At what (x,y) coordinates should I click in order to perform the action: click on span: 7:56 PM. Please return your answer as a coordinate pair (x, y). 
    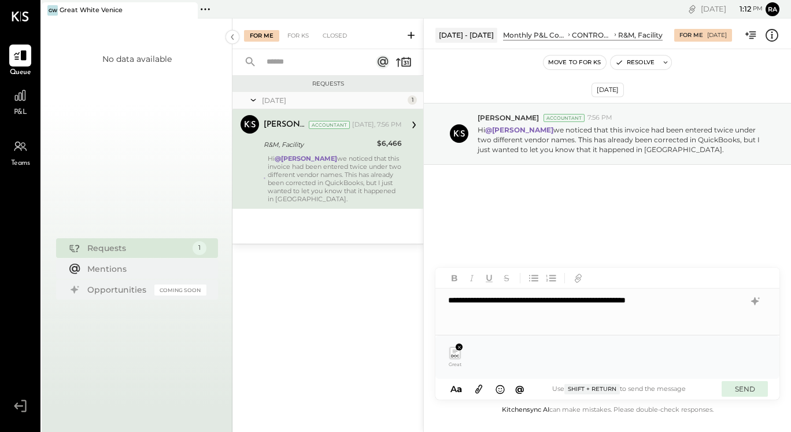
    Looking at the image, I should click on (600, 118).